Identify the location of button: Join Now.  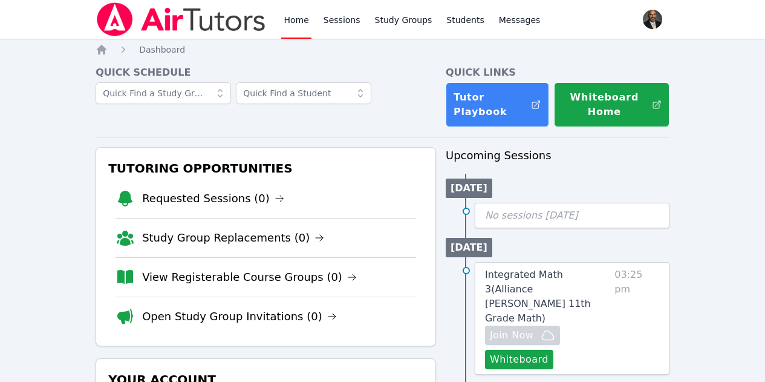
(523, 335).